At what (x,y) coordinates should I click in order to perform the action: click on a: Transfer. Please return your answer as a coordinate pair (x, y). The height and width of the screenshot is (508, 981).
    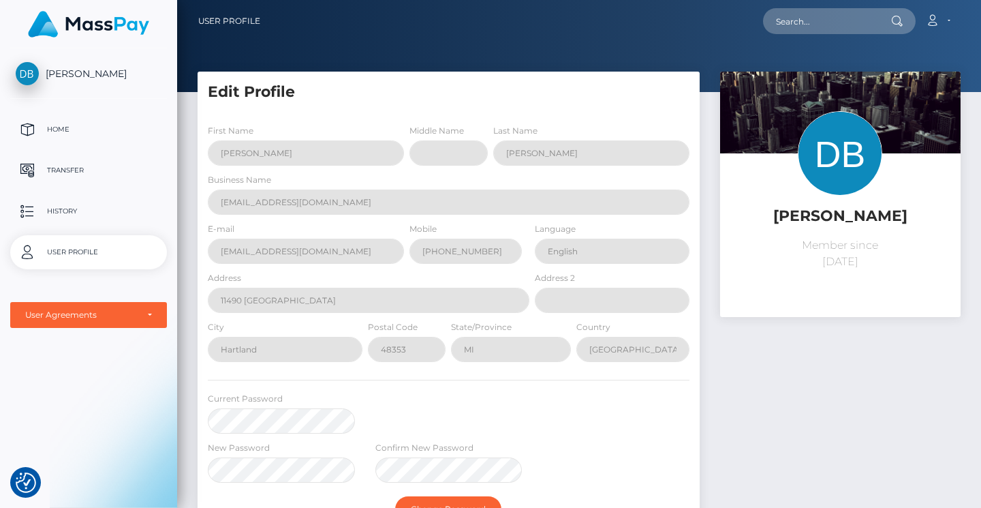
    Looking at the image, I should click on (89, 170).